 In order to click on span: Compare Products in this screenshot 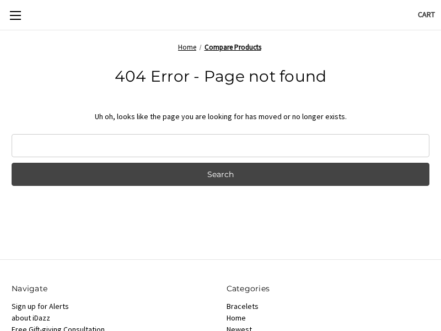, I will do `click(233, 47)`.